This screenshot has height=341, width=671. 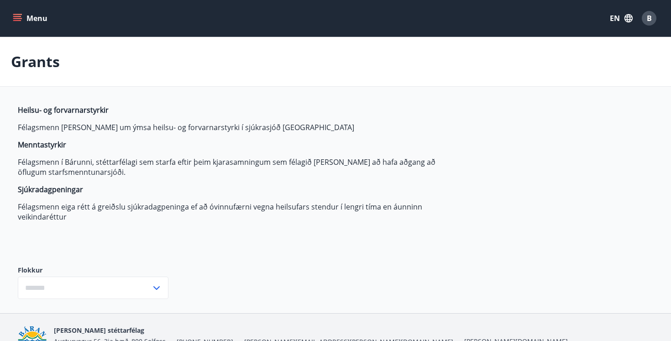 I want to click on strong: Sjúkradagpeningar, so click(x=50, y=190).